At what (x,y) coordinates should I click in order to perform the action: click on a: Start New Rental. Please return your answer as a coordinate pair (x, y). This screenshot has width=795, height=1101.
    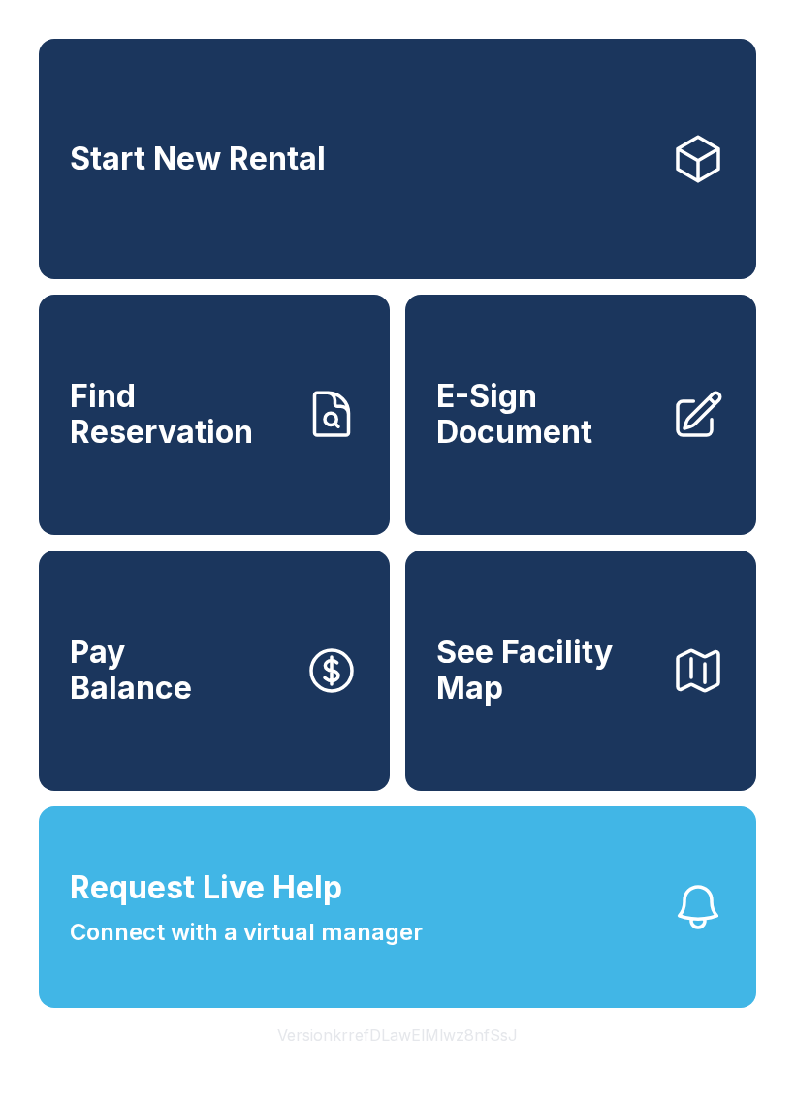
    Looking at the image, I should click on (397, 159).